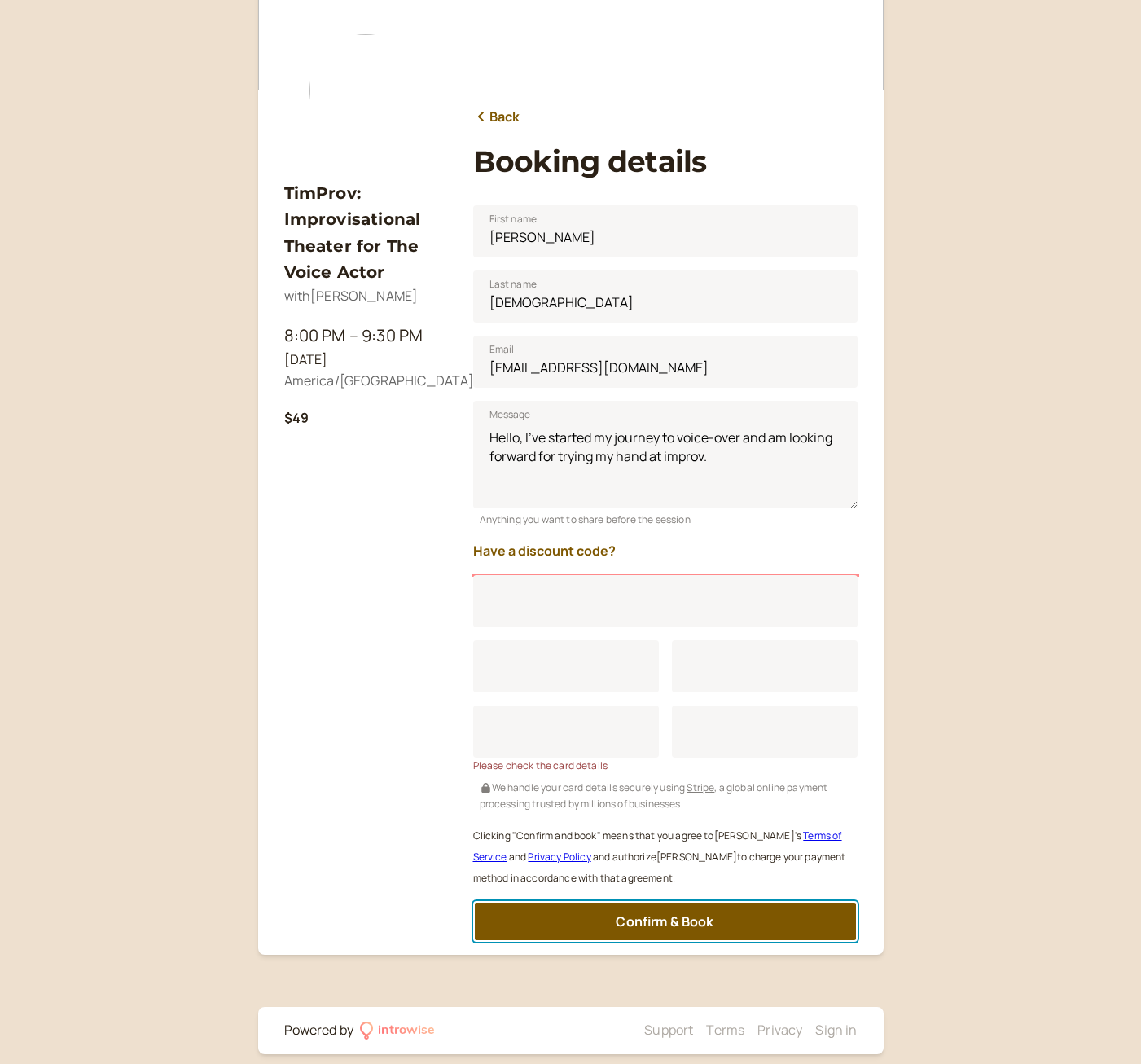  What do you see at coordinates (509, 414) in the screenshot?
I see `span: Message` at bounding box center [509, 414].